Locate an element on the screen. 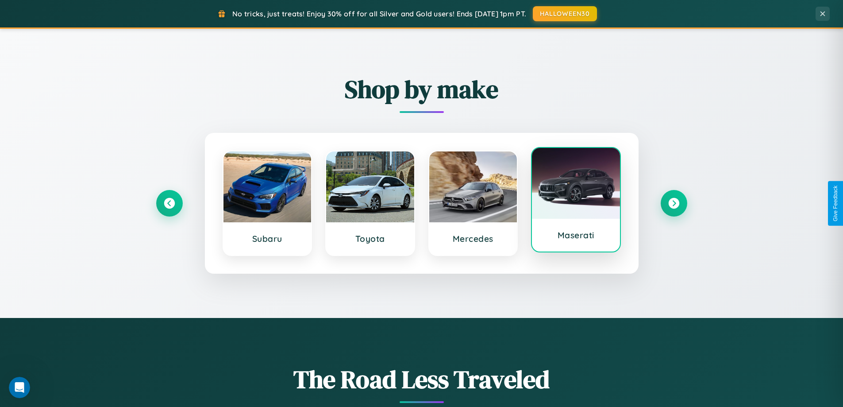 The height and width of the screenshot is (407, 843). h2: Shop by make is located at coordinates (422, 89).